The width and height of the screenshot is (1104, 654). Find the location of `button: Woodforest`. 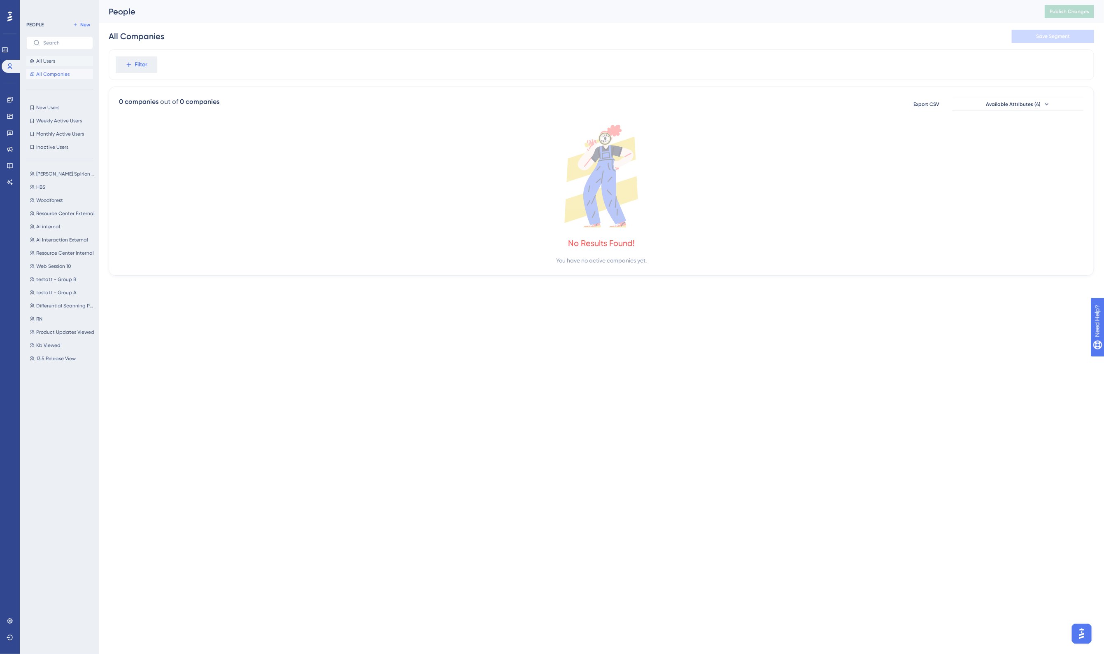

button: Woodforest is located at coordinates (62, 200).